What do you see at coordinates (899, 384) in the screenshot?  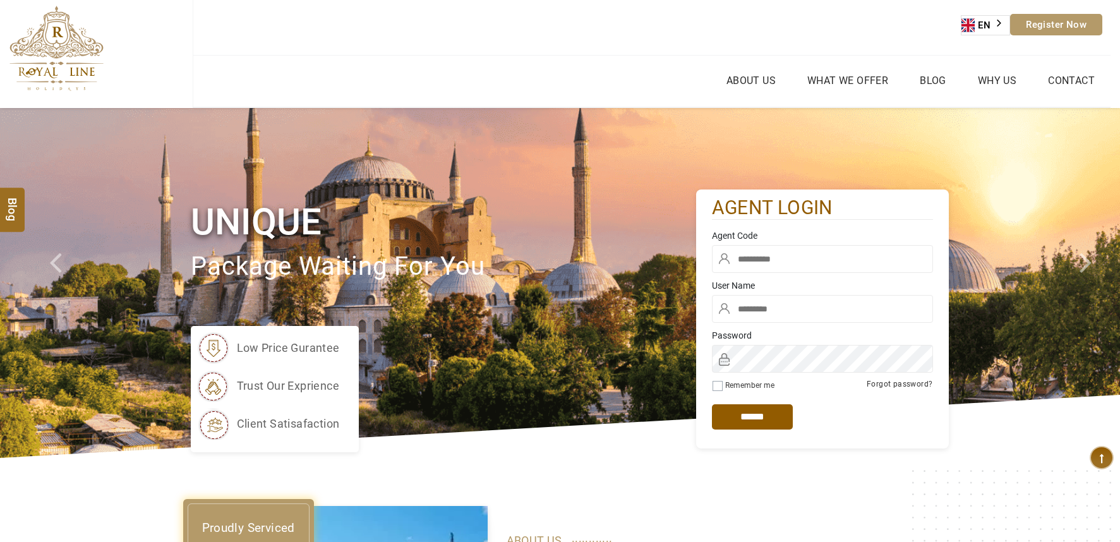 I see `a: Forgot password?` at bounding box center [899, 384].